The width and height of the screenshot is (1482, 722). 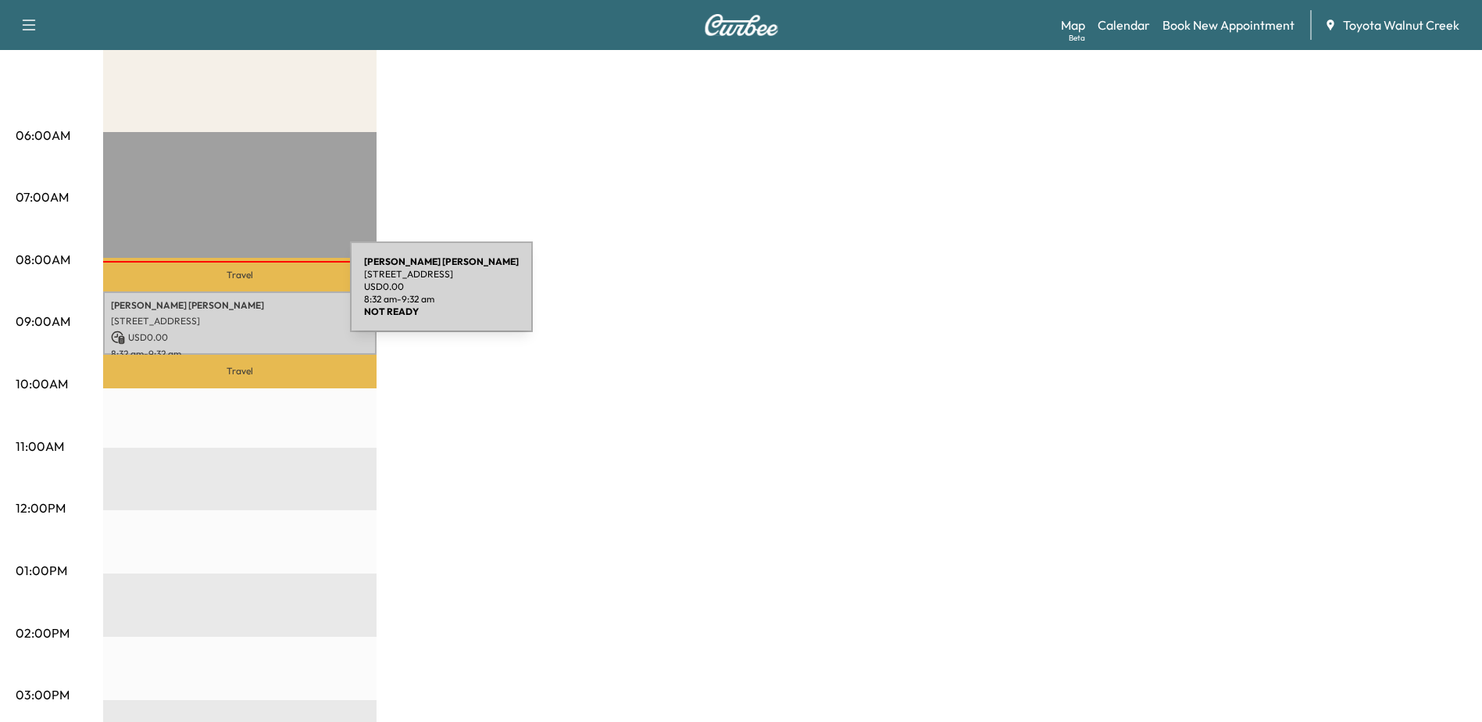 What do you see at coordinates (391, 311) in the screenshot?
I see `b: NOT READY` at bounding box center [391, 311].